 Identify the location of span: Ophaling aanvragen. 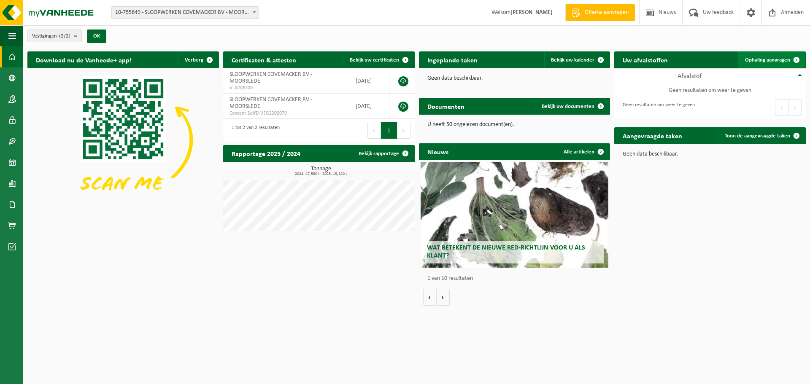
(768, 60).